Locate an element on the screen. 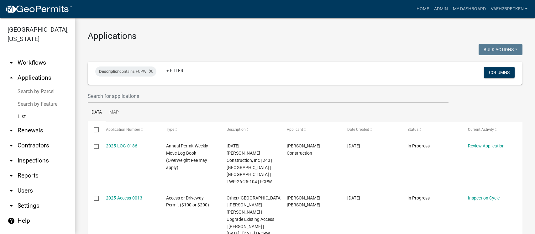 Image resolution: width=535 pixels, height=234 pixels. datatable-header-cell: Description is located at coordinates (250, 130).